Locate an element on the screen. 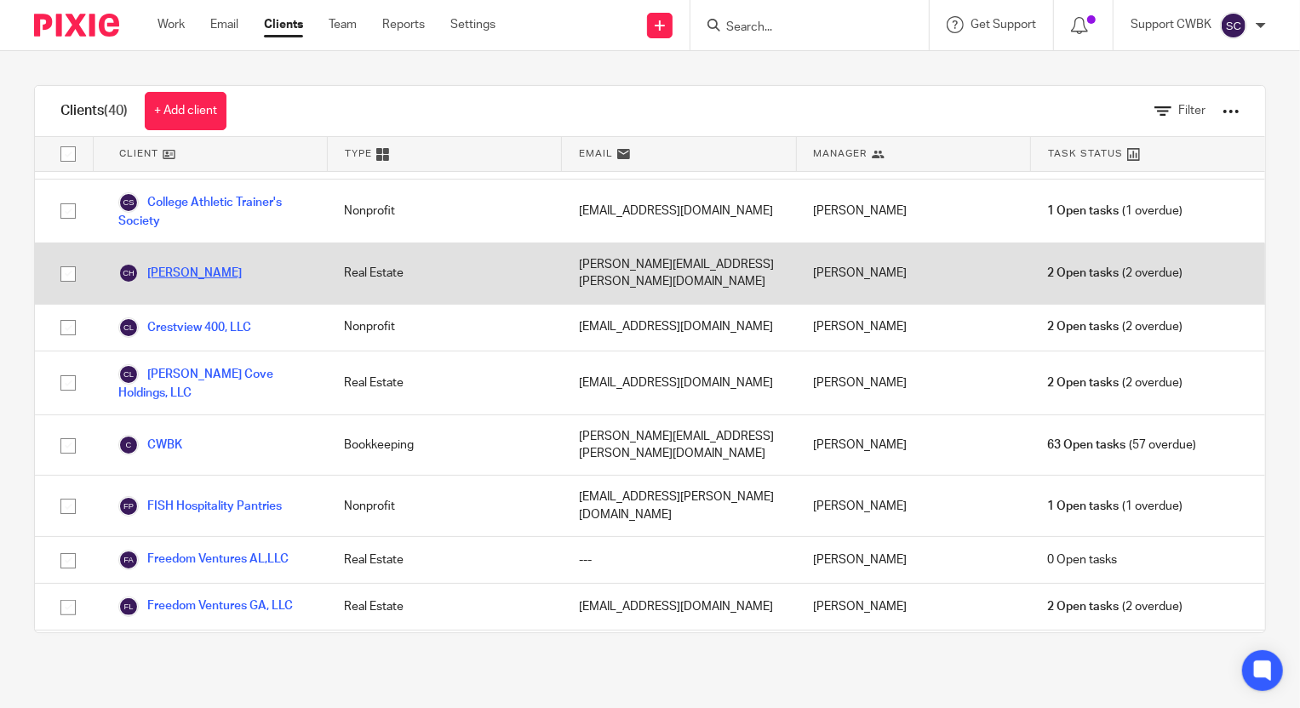 This screenshot has height=708, width=1300. a: + Add client is located at coordinates (186, 111).